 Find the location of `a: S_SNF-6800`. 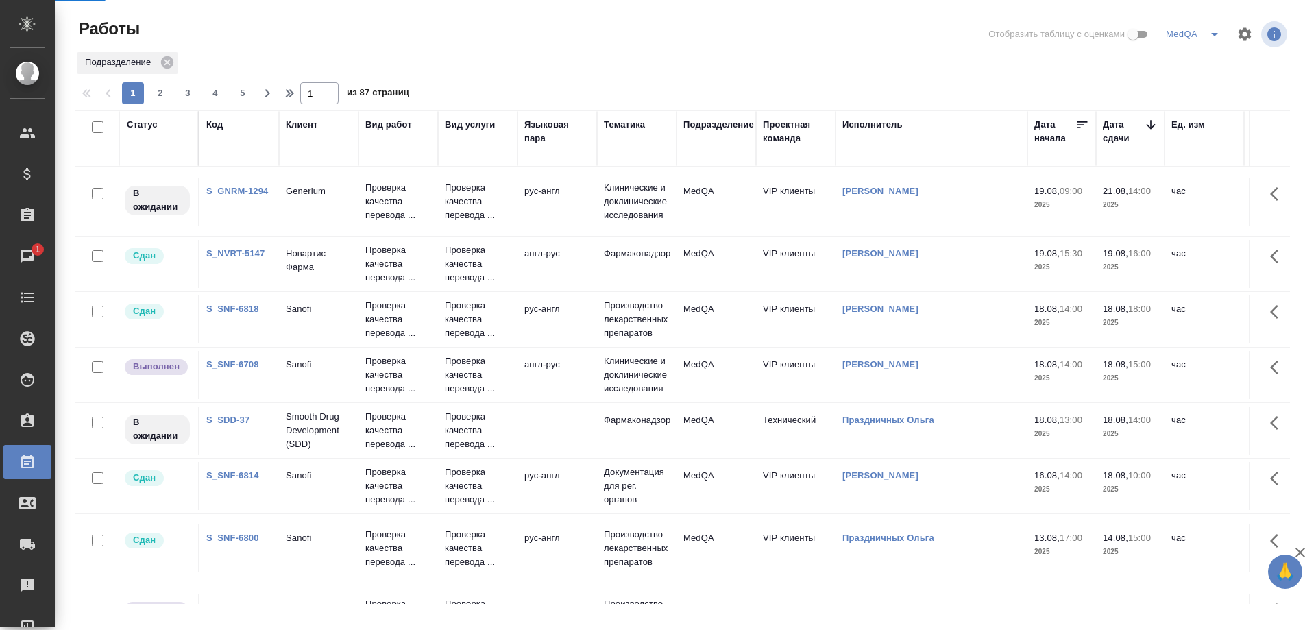

a: S_SNF-6800 is located at coordinates (232, 537).